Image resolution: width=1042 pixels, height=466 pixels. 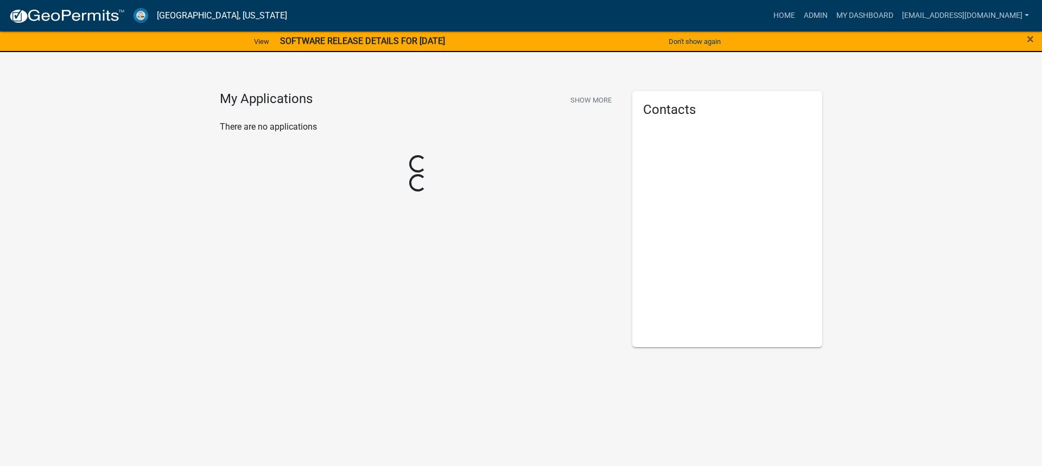 What do you see at coordinates (815, 16) in the screenshot?
I see `a: Admin` at bounding box center [815, 16].